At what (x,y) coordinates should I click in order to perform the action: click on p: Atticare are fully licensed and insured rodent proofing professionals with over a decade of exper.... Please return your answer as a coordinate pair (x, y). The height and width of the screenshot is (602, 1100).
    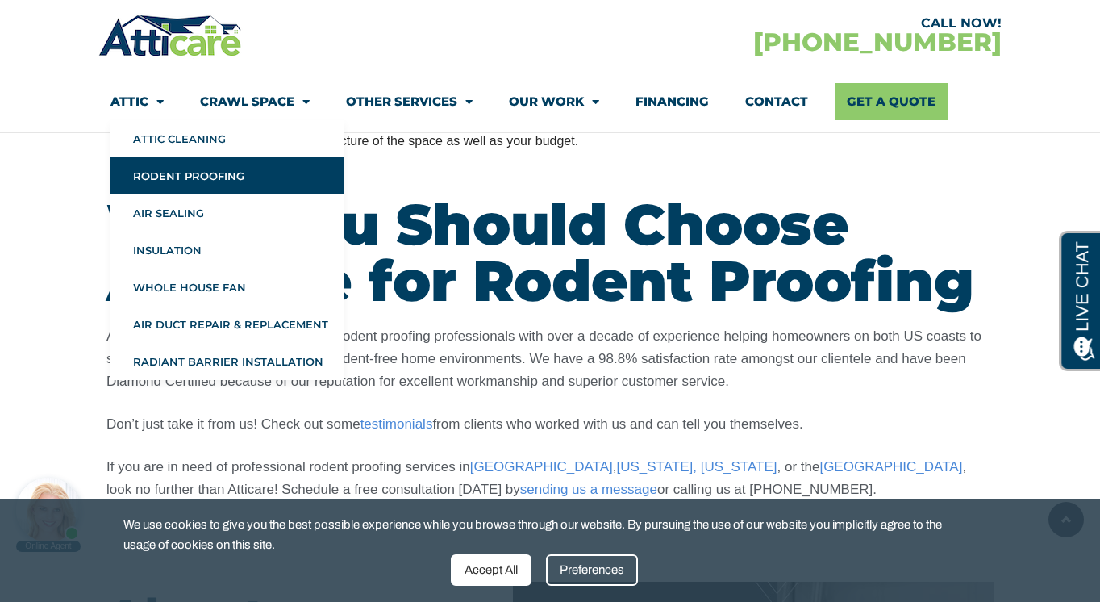
    Looking at the image, I should click on (550, 359).